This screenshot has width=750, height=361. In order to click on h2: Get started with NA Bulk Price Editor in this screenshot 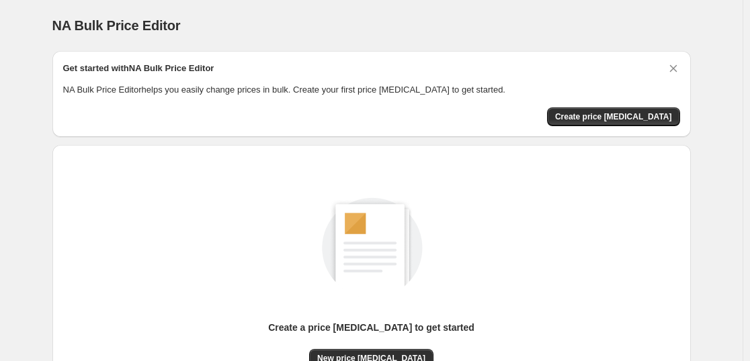, I will do `click(138, 69)`.